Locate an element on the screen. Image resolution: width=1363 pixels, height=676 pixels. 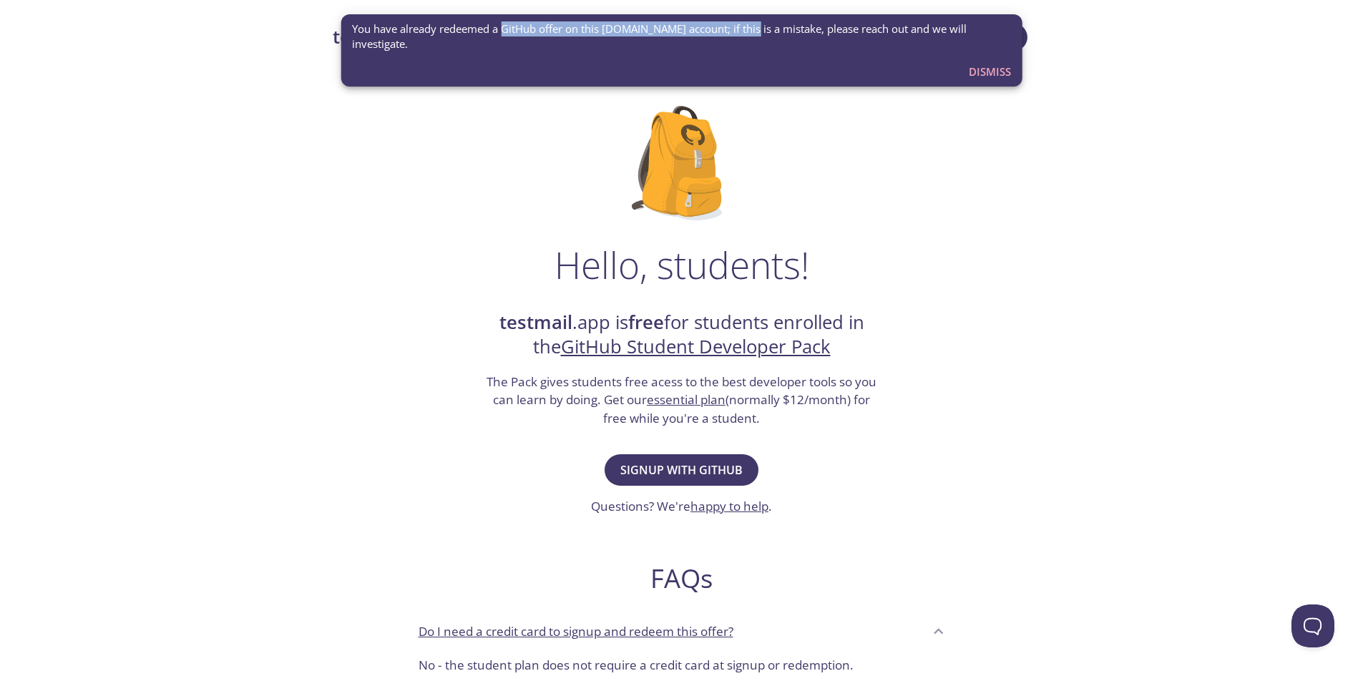
button: Dismiss is located at coordinates (989, 72).